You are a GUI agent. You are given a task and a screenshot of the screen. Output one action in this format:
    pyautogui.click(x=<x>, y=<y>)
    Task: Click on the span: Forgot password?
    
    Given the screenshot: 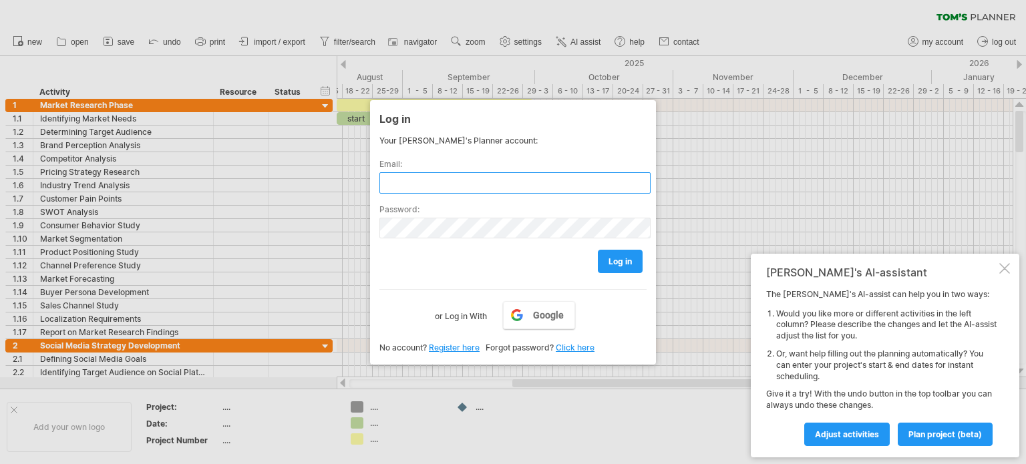 What is the action you would take?
    pyautogui.click(x=520, y=347)
    